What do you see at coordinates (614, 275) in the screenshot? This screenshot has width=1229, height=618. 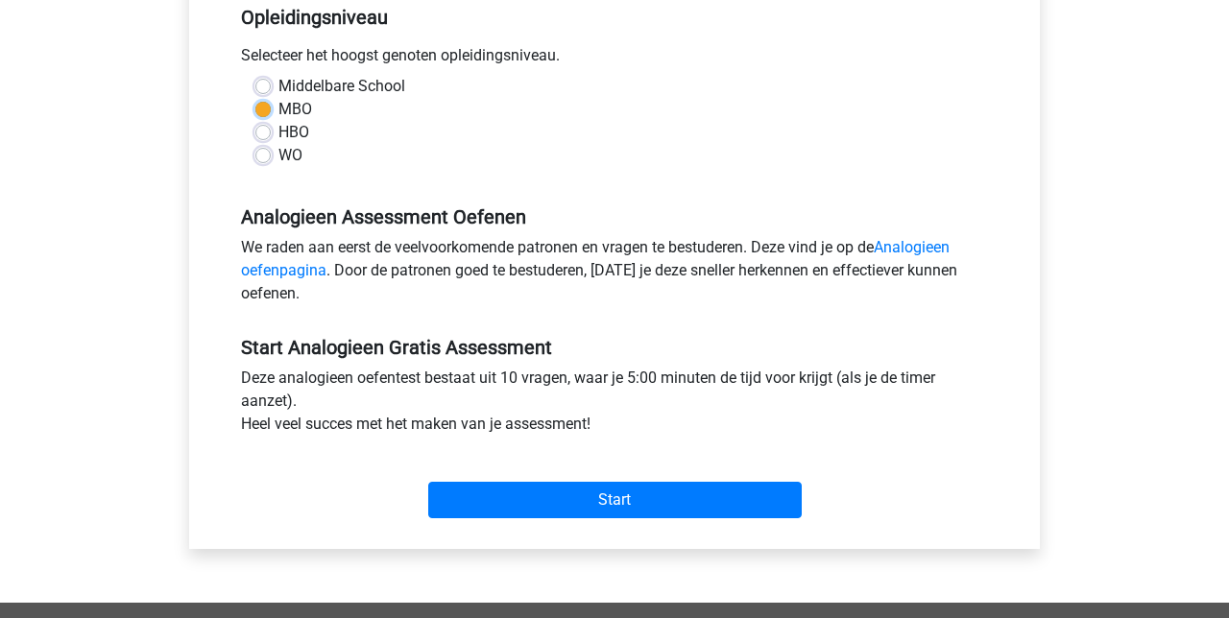 I see `div: We raden aan eerst de veelvoorkomende patronen en vragen te bestuderen. Deze vind je op de . Door...` at bounding box center [614, 275].